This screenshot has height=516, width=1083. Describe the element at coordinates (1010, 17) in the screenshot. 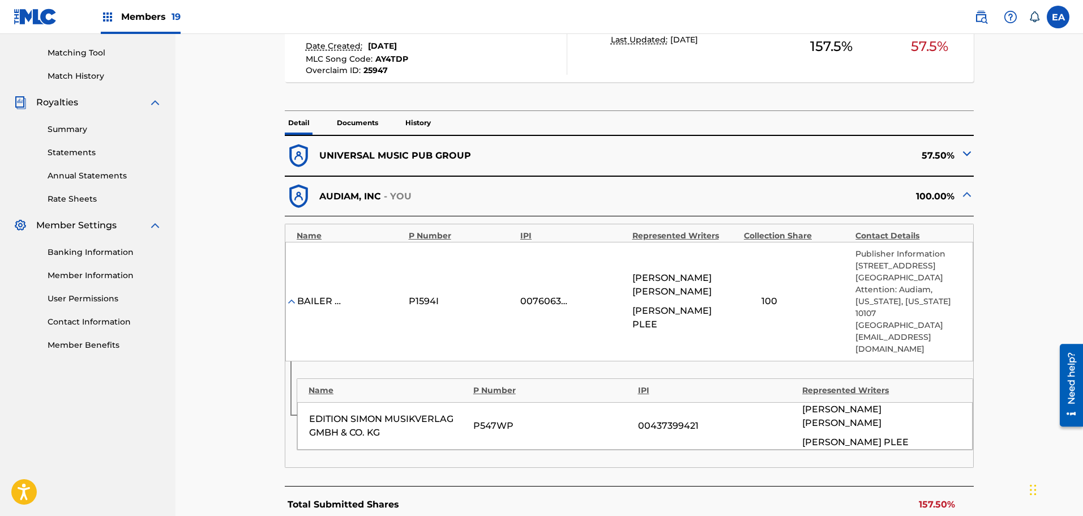

I see `img: help` at that location.